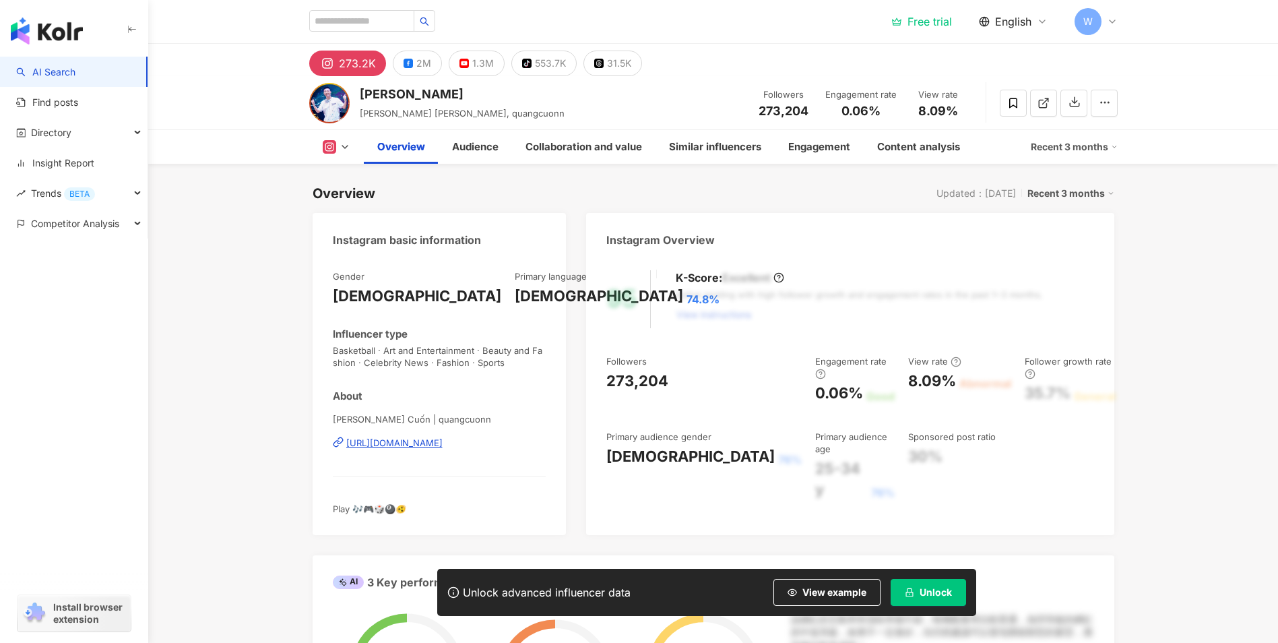  I want to click on div: Audience, so click(475, 147).